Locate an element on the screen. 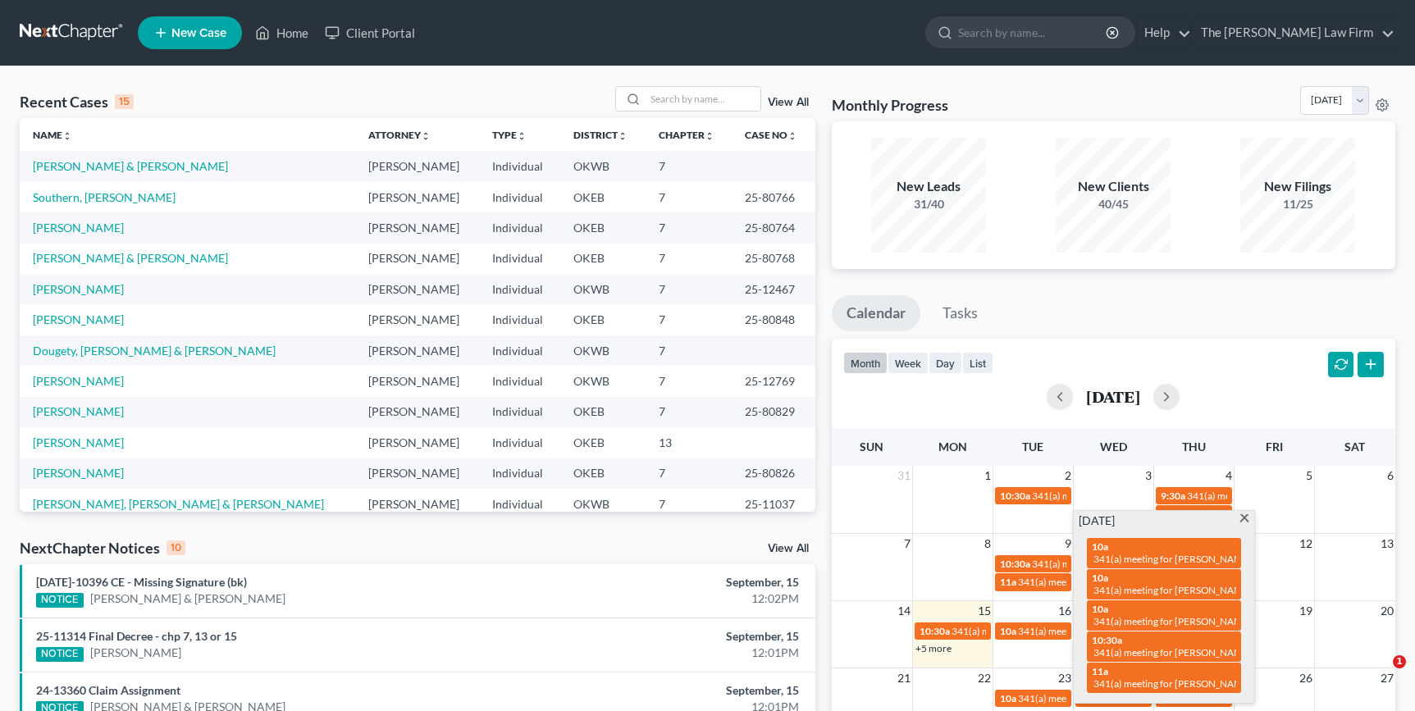 This screenshot has height=711, width=1415. span: 4 is located at coordinates (1229, 476).